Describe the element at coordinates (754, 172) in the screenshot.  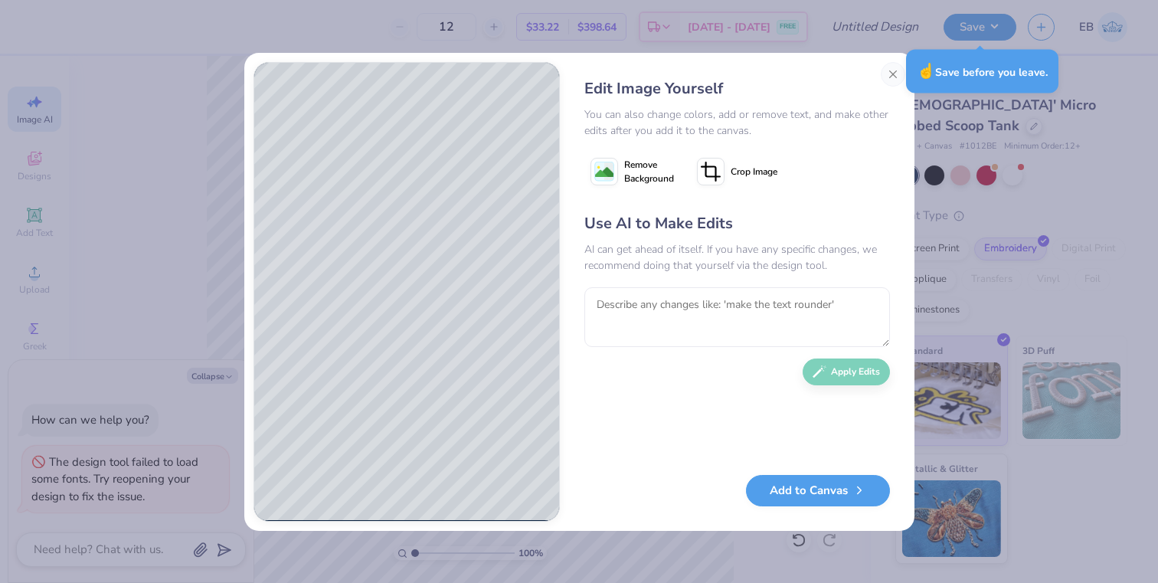
I see `span: Crop Image` at that location.